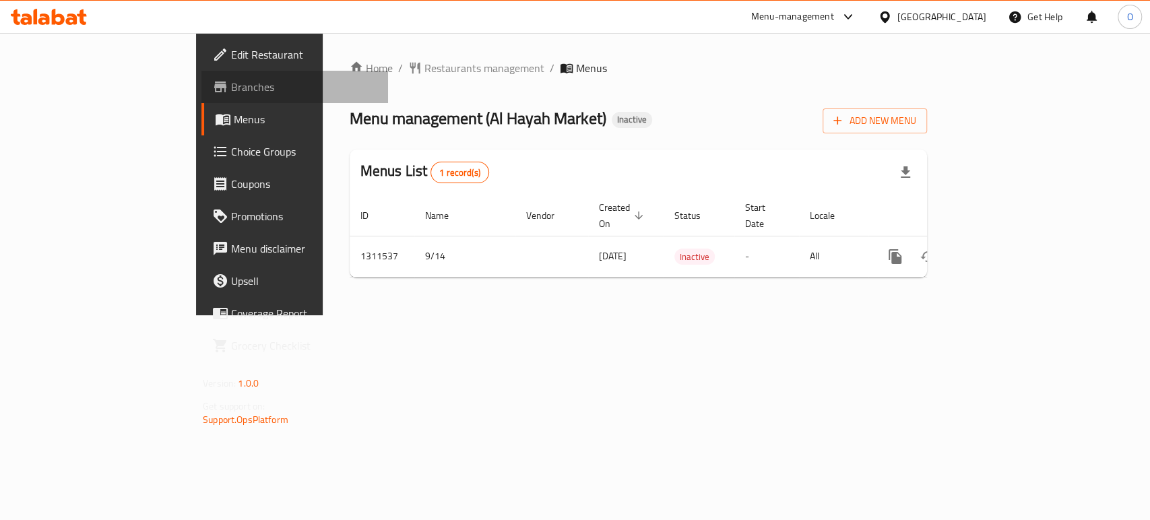 The height and width of the screenshot is (520, 1150). What do you see at coordinates (623, 216) in the screenshot?
I see `span: Created On` at bounding box center [623, 216].